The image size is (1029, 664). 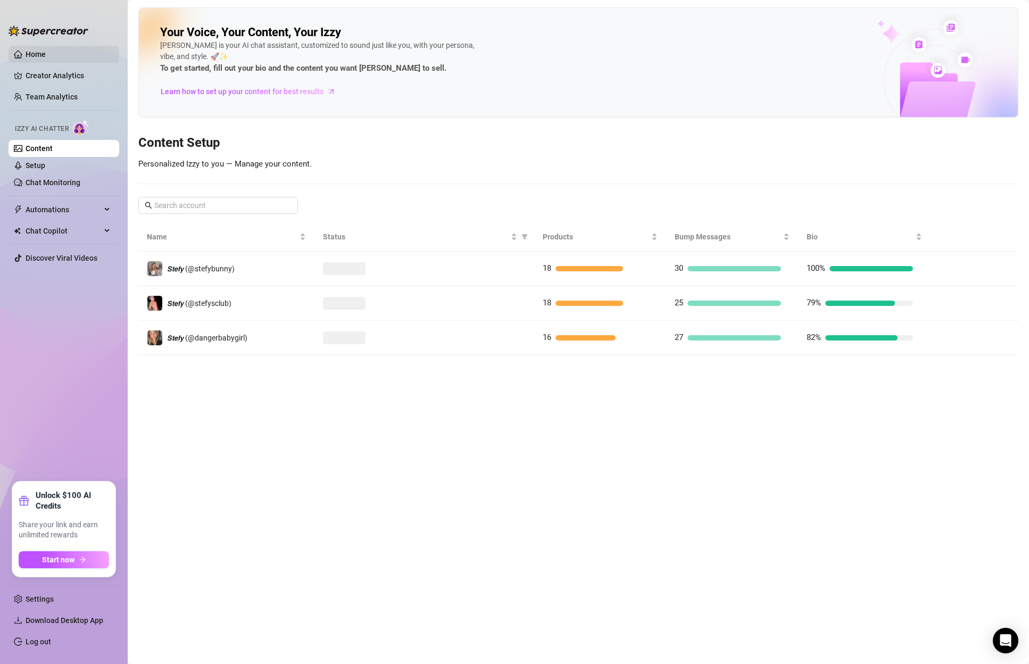 I want to click on a: Team Analytics, so click(x=52, y=97).